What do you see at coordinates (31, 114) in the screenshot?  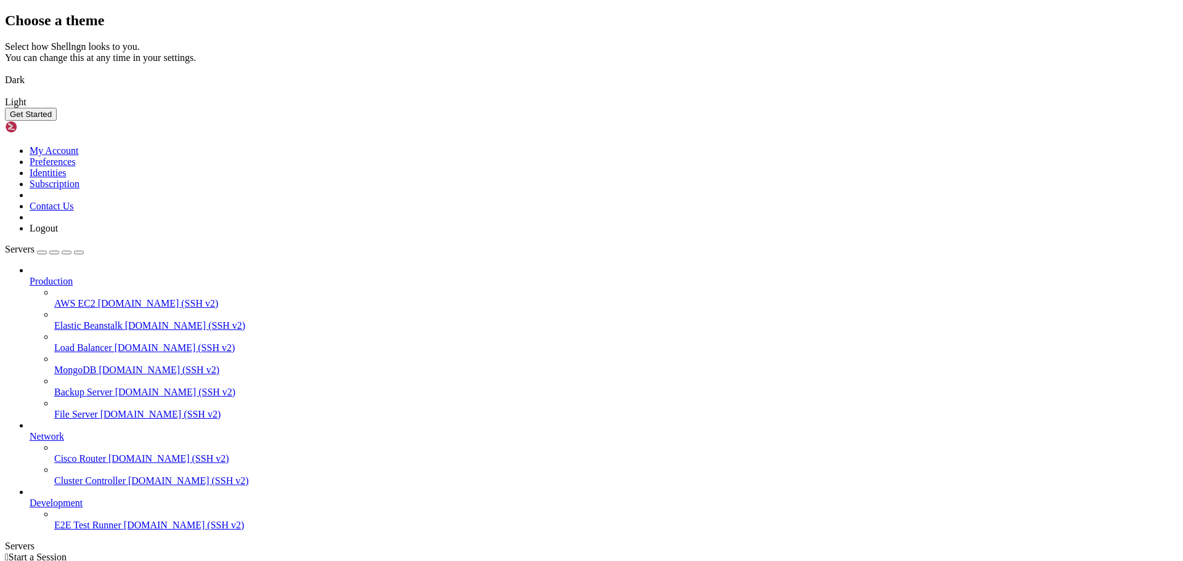 I see `button: Get Started` at bounding box center [31, 114].